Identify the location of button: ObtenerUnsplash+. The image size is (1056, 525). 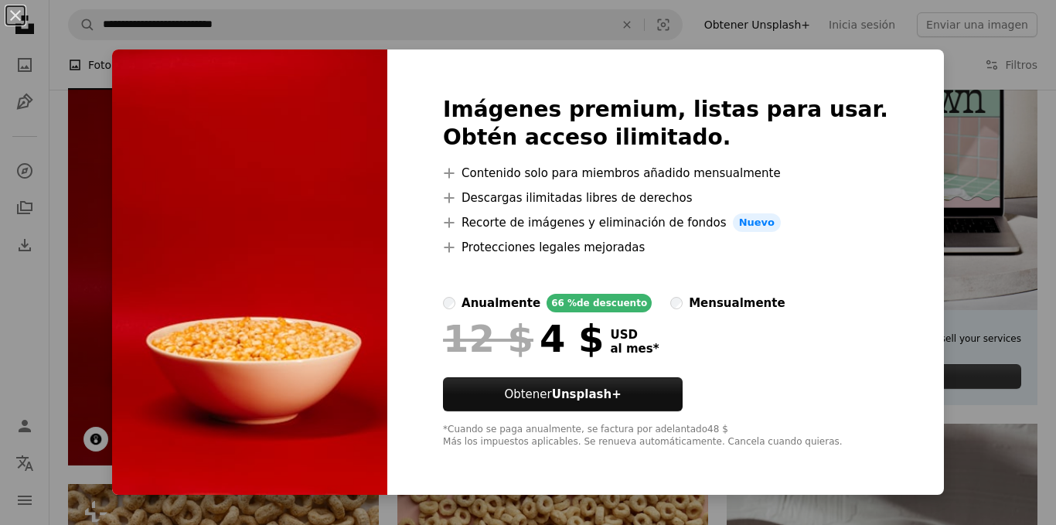
(563, 394).